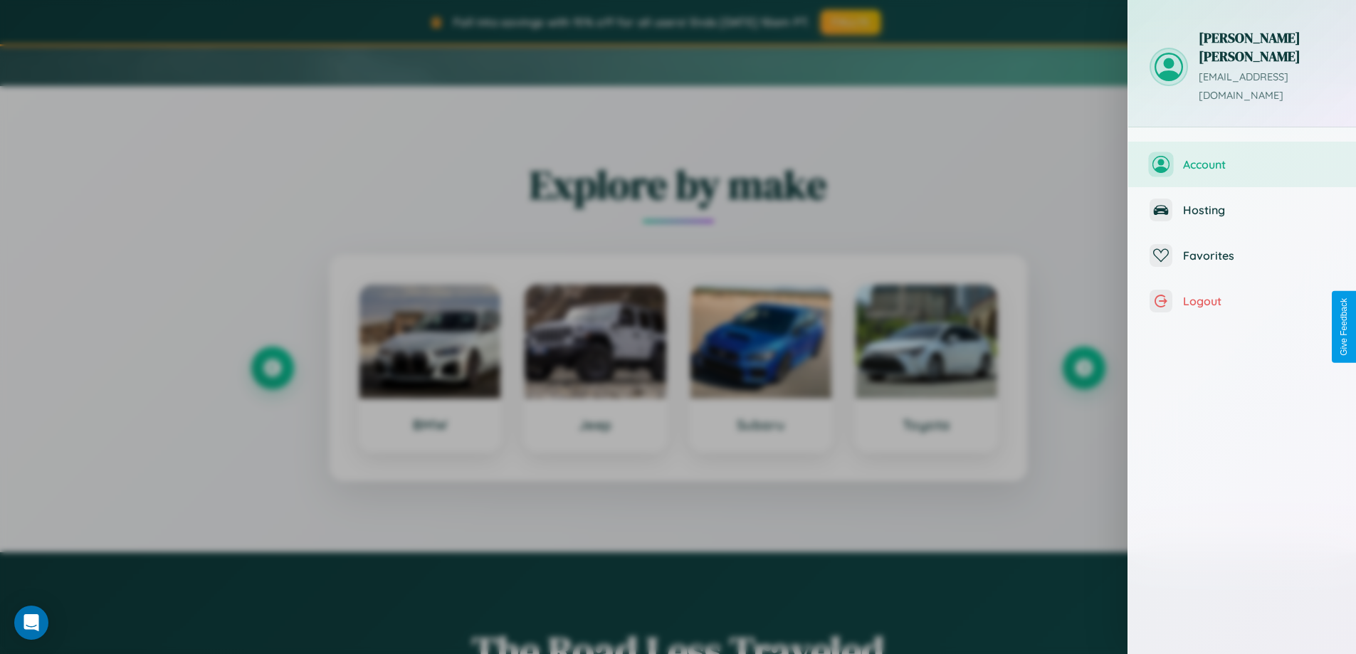 The height and width of the screenshot is (654, 1356). What do you see at coordinates (1242, 301) in the screenshot?
I see `button: Logout` at bounding box center [1242, 301].